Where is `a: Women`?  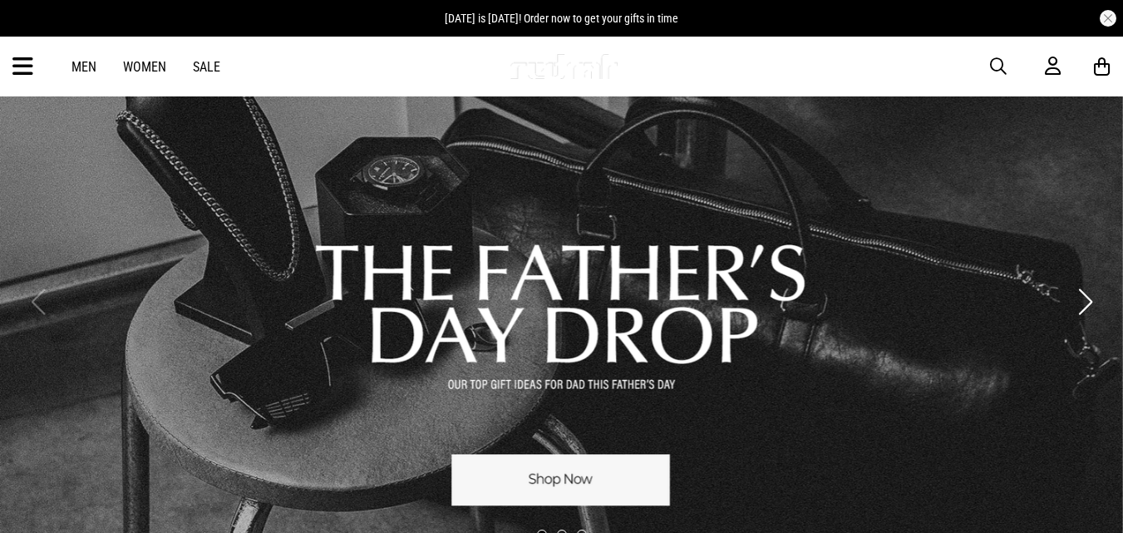
a: Women is located at coordinates (145, 67).